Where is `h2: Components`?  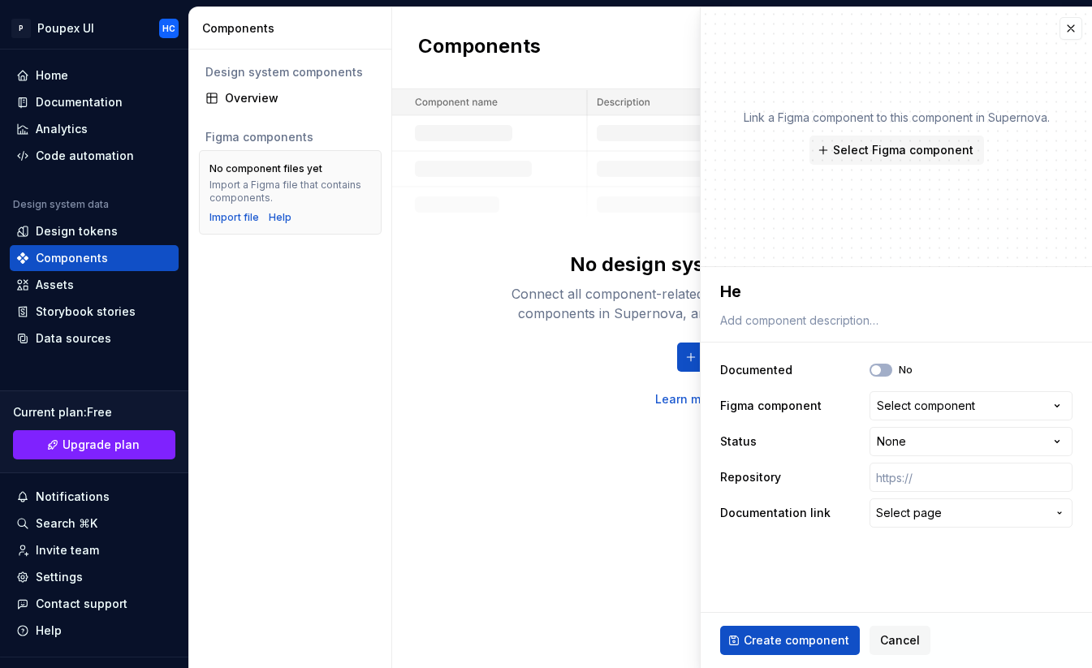 h2: Components is located at coordinates (479, 48).